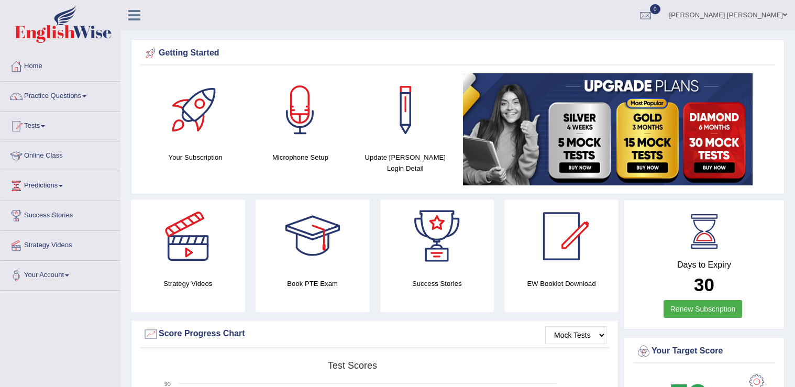 Image resolution: width=795 pixels, height=387 pixels. Describe the element at coordinates (458, 53) in the screenshot. I see `div: Getting Started` at that location.